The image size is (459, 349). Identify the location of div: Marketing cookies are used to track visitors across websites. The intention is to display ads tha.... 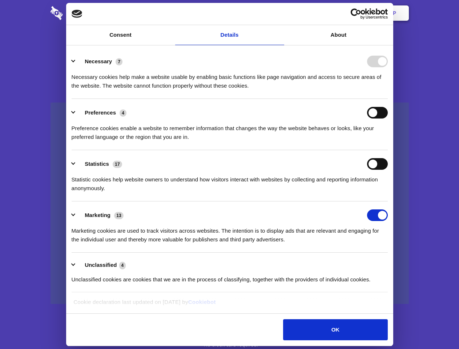
(229, 232).